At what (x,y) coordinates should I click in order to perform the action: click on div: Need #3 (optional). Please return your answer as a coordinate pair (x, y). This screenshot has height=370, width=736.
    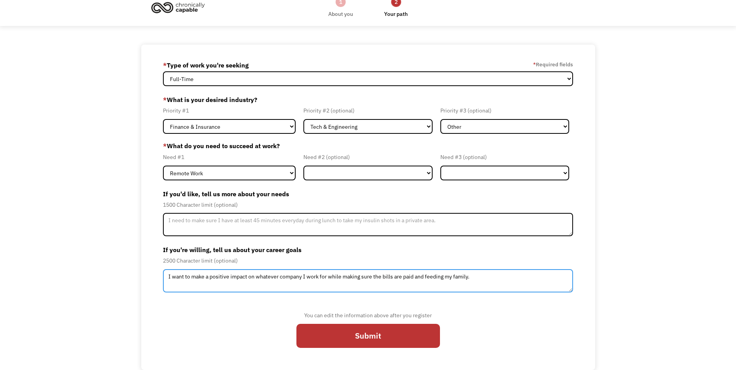
    Looking at the image, I should click on (505, 157).